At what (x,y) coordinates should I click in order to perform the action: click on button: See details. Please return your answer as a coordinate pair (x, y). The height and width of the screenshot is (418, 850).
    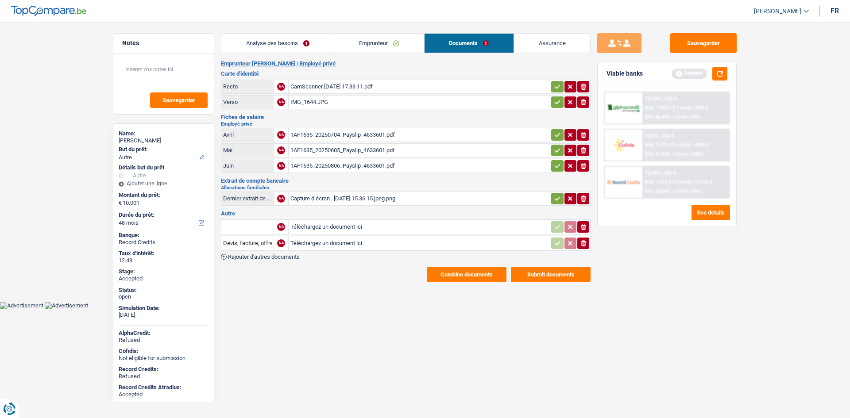
    Looking at the image, I should click on (711, 212).